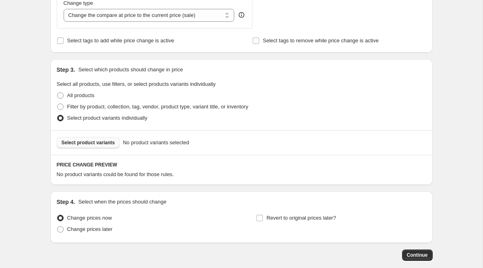  I want to click on span: Select product variants, so click(88, 143).